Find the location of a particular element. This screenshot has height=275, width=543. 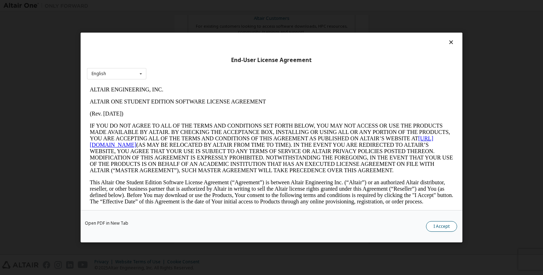

p: This Altair One Student Edition Software License Agreement (“Agreement”) is between Altair Engine... is located at coordinates (185, 108).